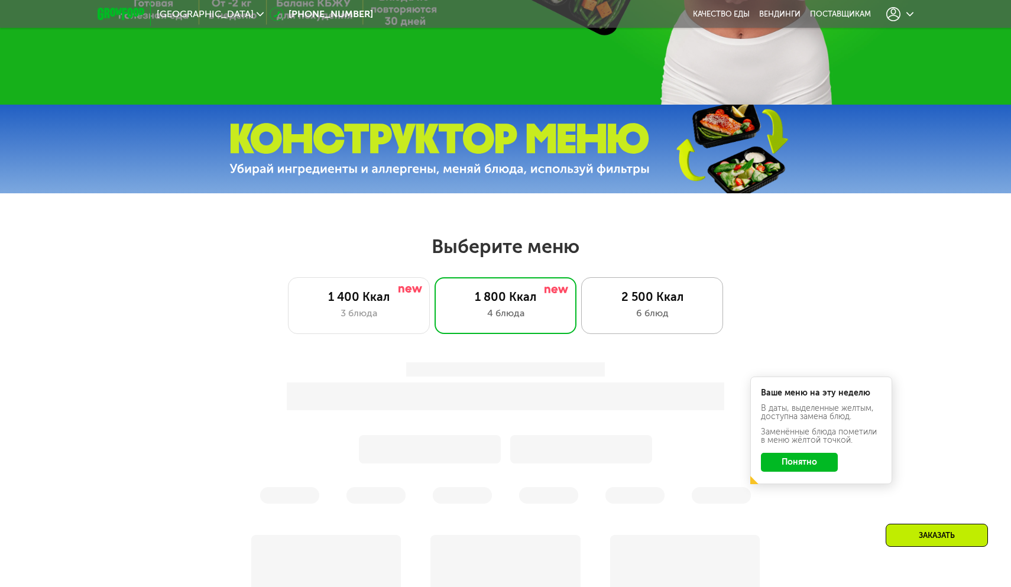 The width and height of the screenshot is (1011, 587). I want to click on a: Качество еды, so click(721, 14).